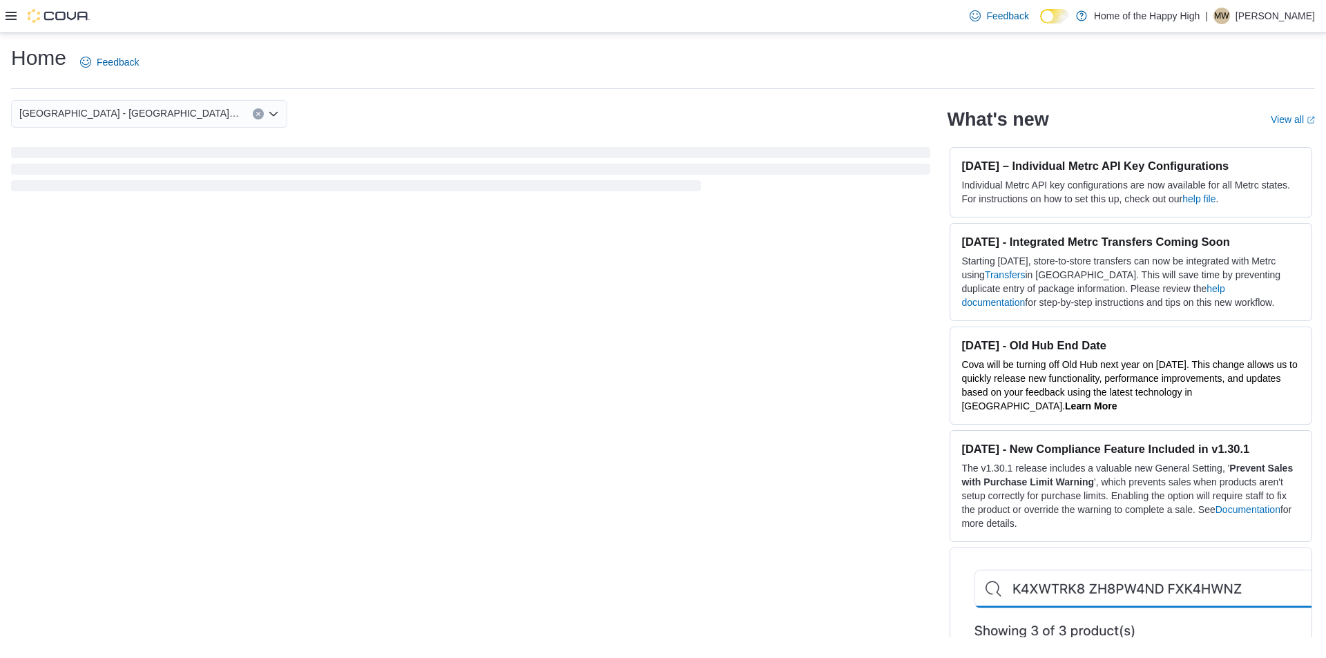 The width and height of the screenshot is (1326, 658). What do you see at coordinates (258, 114) in the screenshot?
I see `button: Clear input` at bounding box center [258, 114].